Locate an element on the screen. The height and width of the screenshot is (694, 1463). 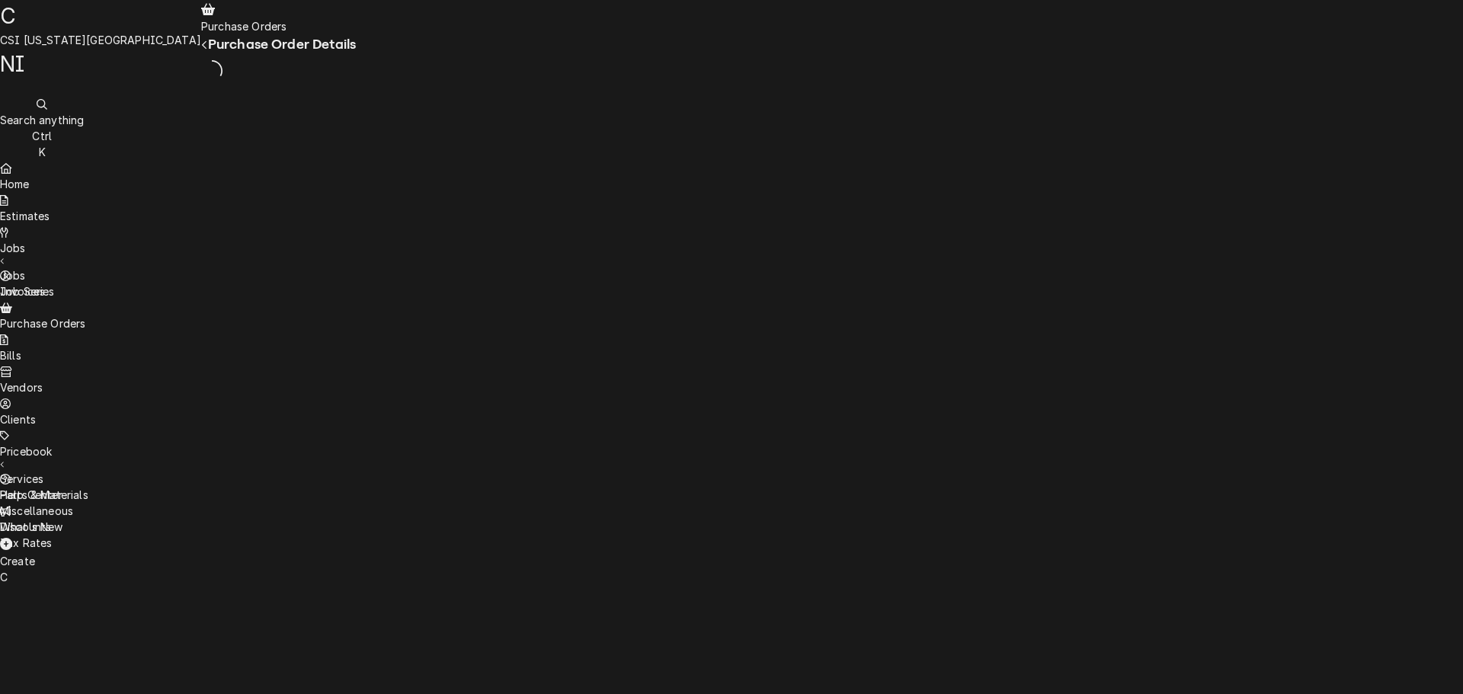
span: Loading... is located at coordinates (212, 71).